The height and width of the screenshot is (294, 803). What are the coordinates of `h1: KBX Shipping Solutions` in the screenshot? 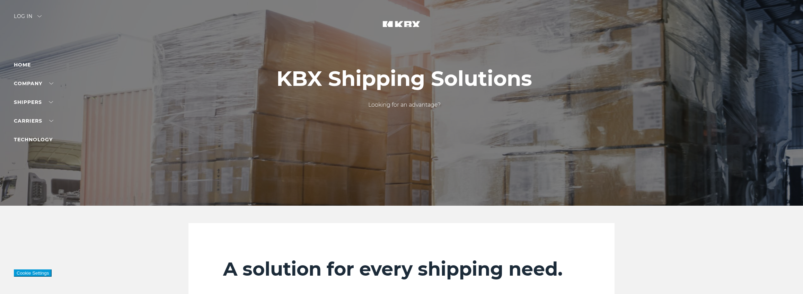 It's located at (404, 79).